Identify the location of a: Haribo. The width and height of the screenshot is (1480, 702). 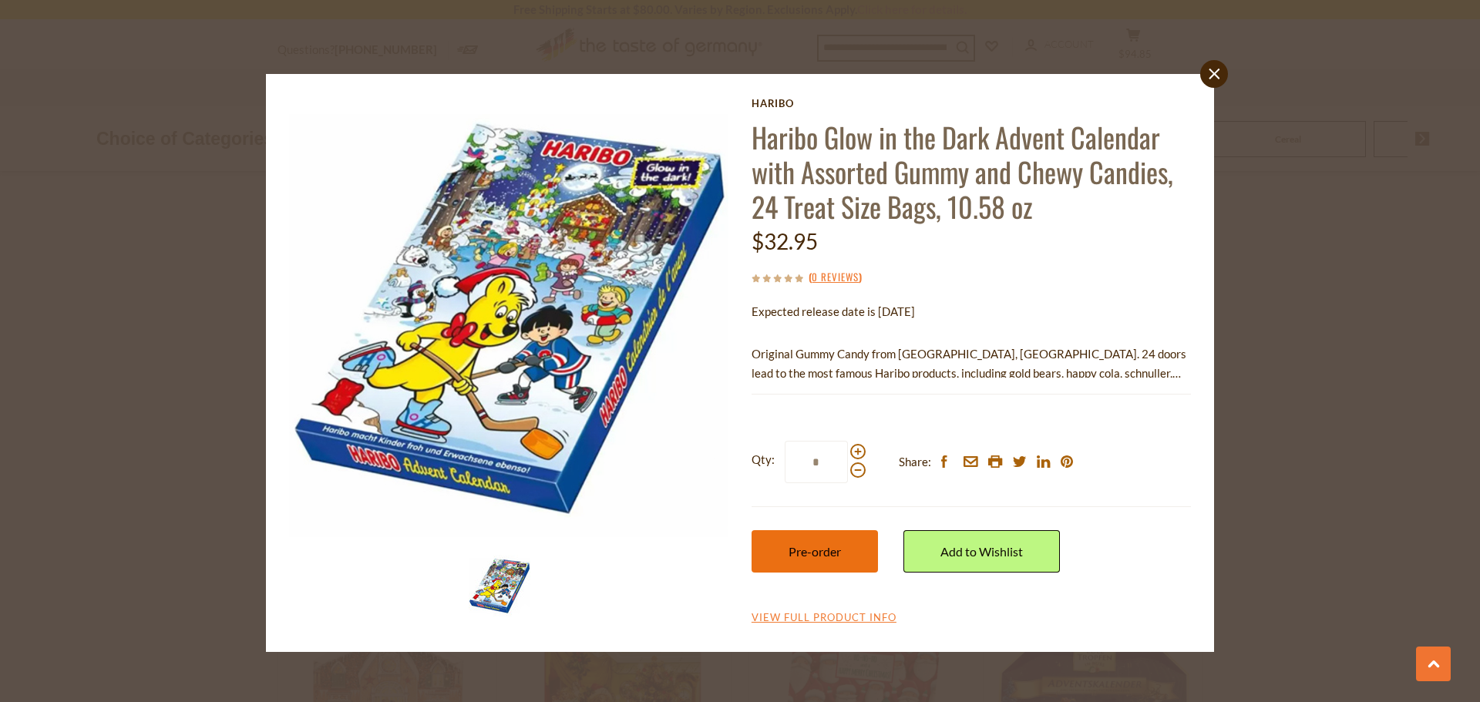
(971, 103).